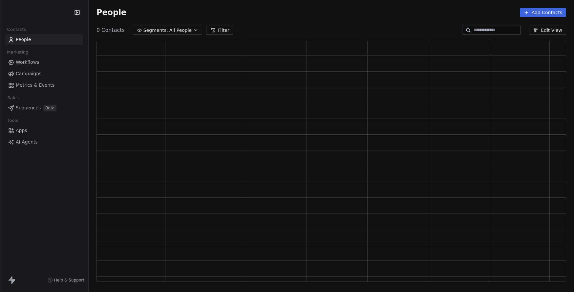 The width and height of the screenshot is (574, 292). What do you see at coordinates (21, 130) in the screenshot?
I see `span: Apps` at bounding box center [21, 130].